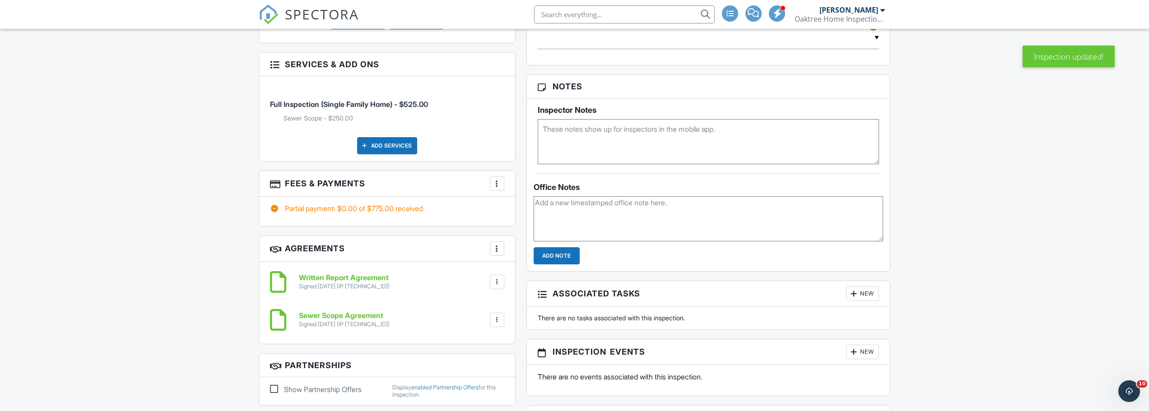  What do you see at coordinates (322, 14) in the screenshot?
I see `span: SPECTORA` at bounding box center [322, 14].